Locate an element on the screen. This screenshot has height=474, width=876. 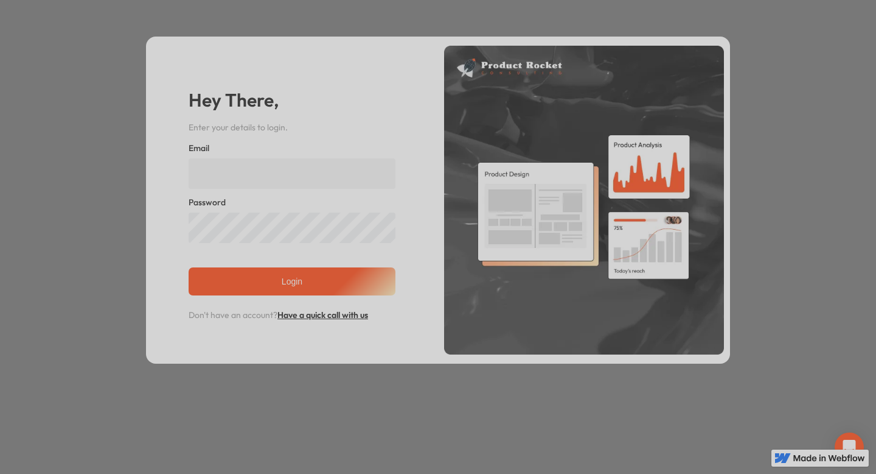
input: Login is located at coordinates (292, 281).